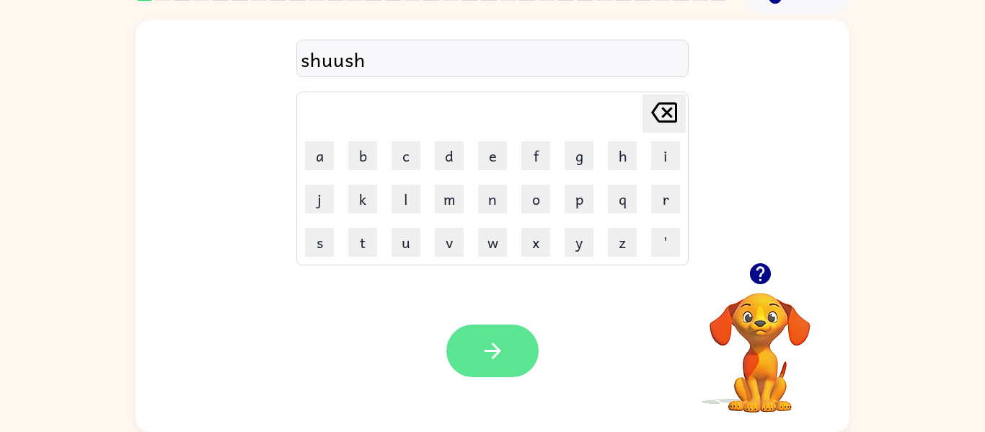 The image size is (985, 432). What do you see at coordinates (406, 156) in the screenshot?
I see `button: c` at bounding box center [406, 156].